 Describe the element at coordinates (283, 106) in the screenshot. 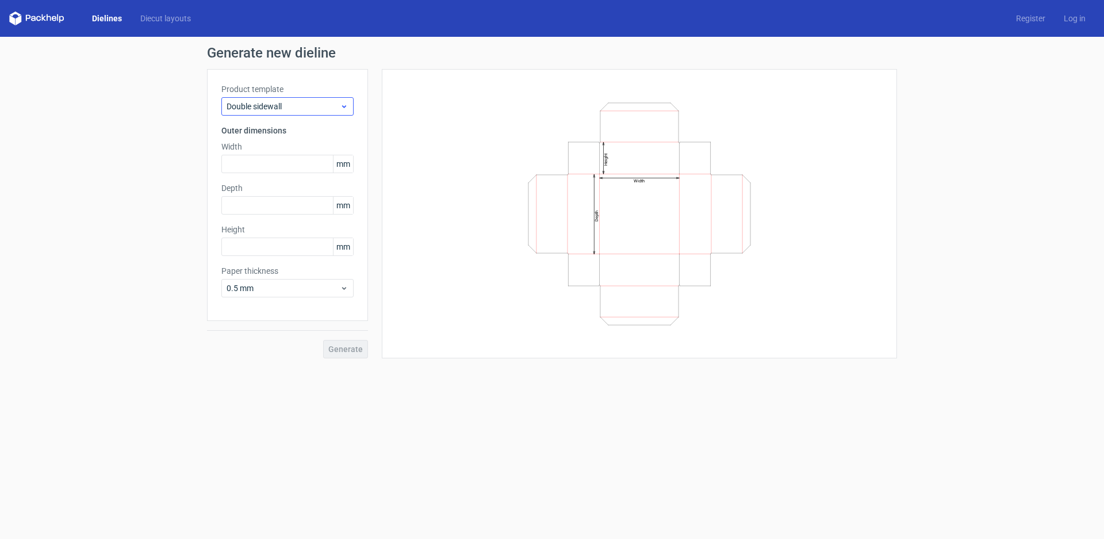

I see `span: Double sidewall` at that location.